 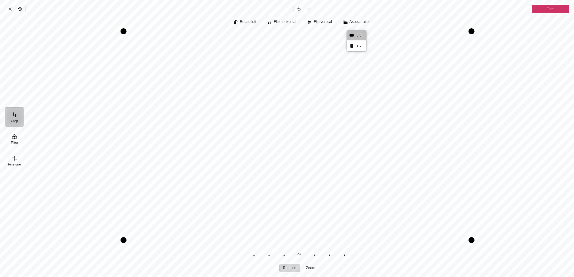 What do you see at coordinates (320, 22) in the screenshot?
I see `button: Flip vertical` at bounding box center [320, 22].